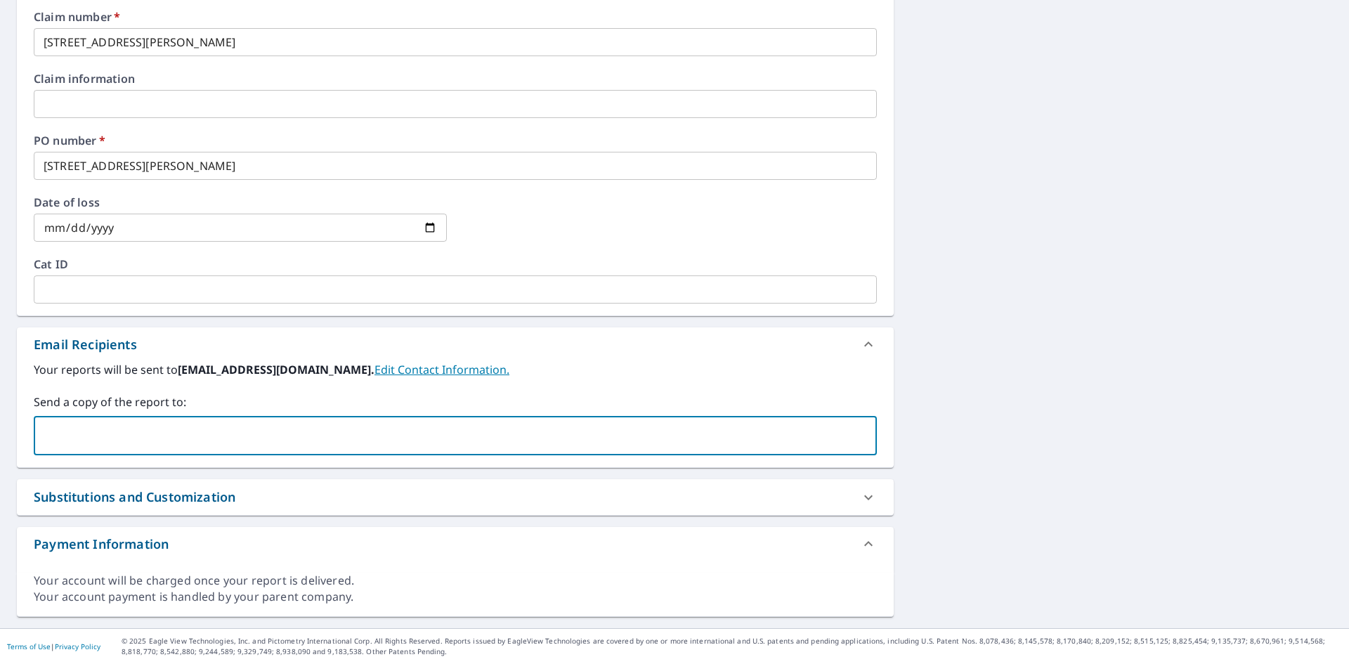 The height and width of the screenshot is (664, 1349). I want to click on div: Your account payment is handled by your parent company., so click(455, 597).